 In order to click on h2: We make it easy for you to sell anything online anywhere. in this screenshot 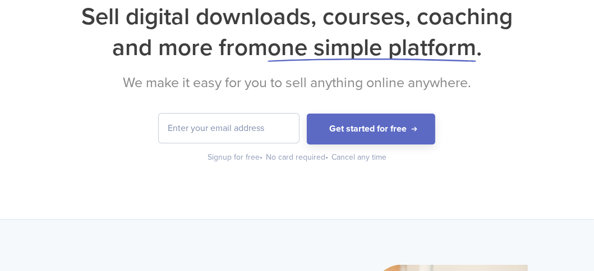, I will do `click(297, 83)`.